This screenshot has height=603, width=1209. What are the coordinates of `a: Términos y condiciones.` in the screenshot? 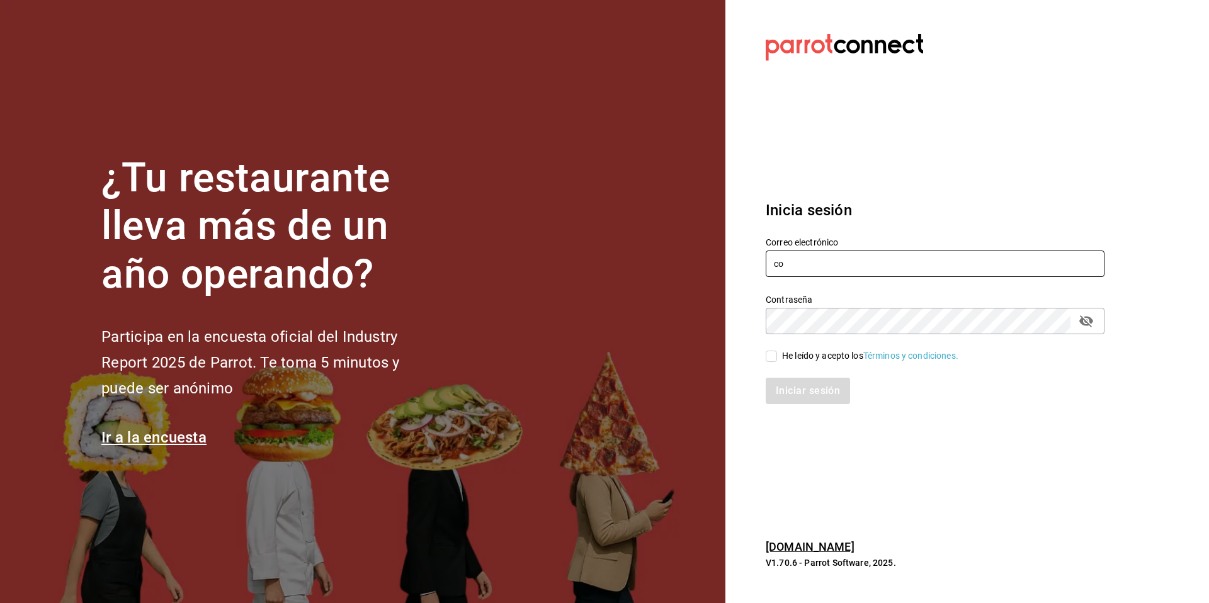 It's located at (910, 356).